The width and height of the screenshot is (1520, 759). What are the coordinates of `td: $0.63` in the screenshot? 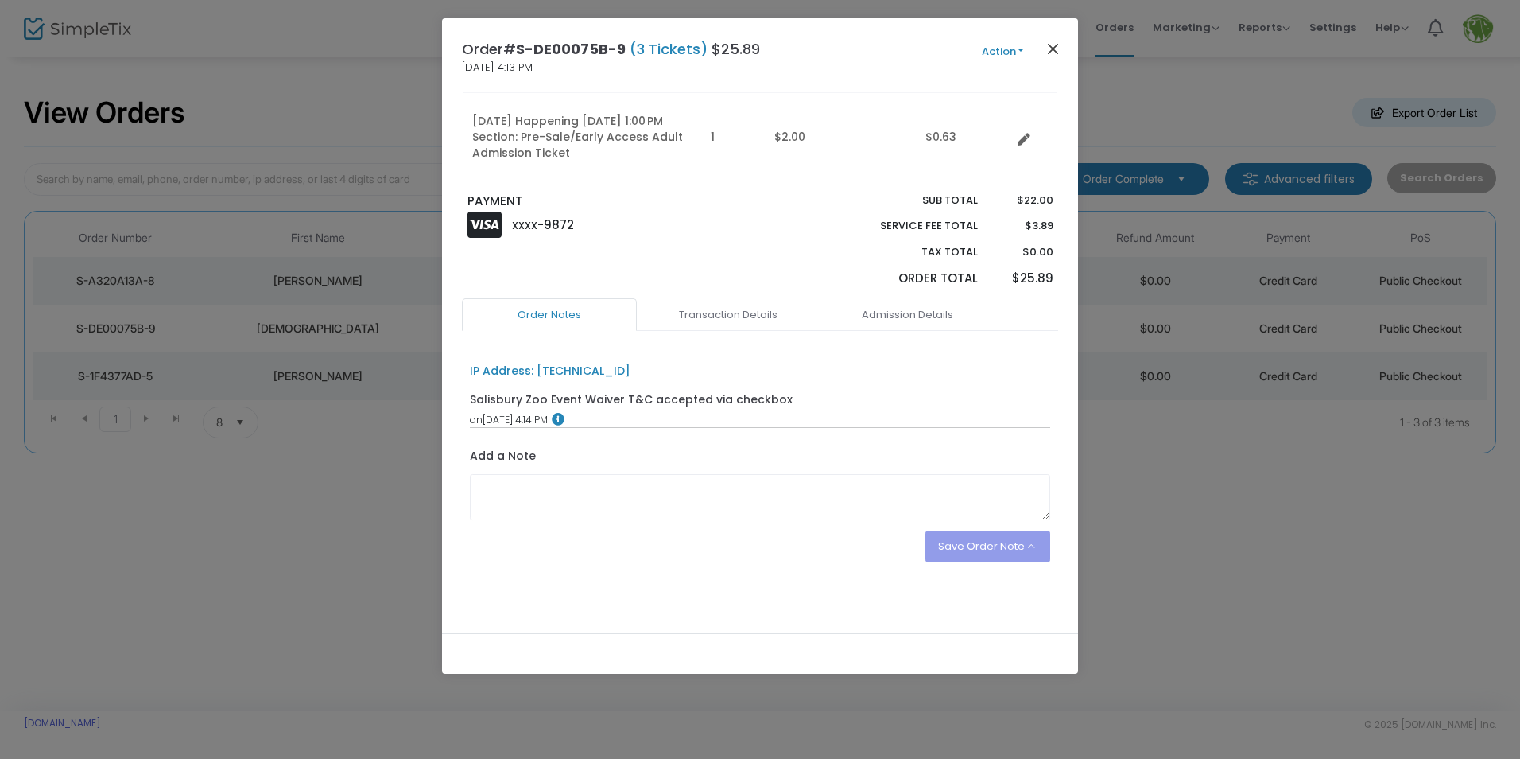 It's located at (964, 137).